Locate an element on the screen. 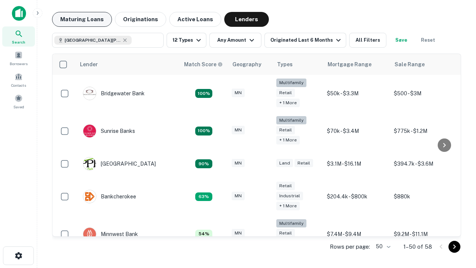 Image resolution: width=476 pixels, height=268 pixels. td: $50k - $3.3M is located at coordinates (356, 93).